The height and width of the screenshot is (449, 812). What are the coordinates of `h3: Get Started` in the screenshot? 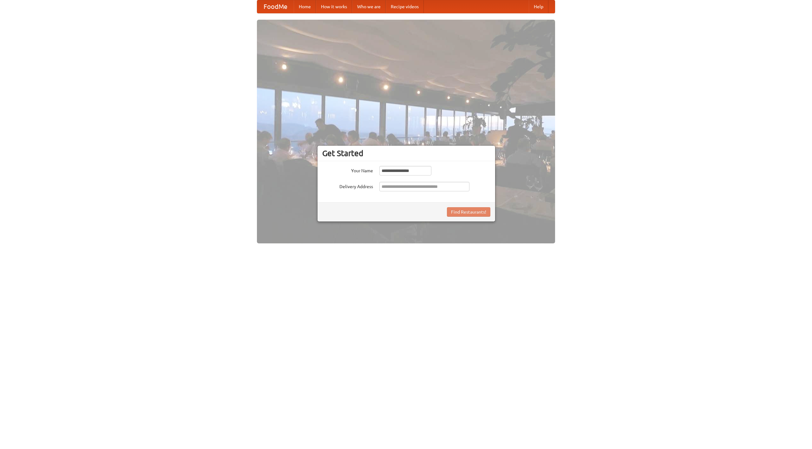 It's located at (406, 153).